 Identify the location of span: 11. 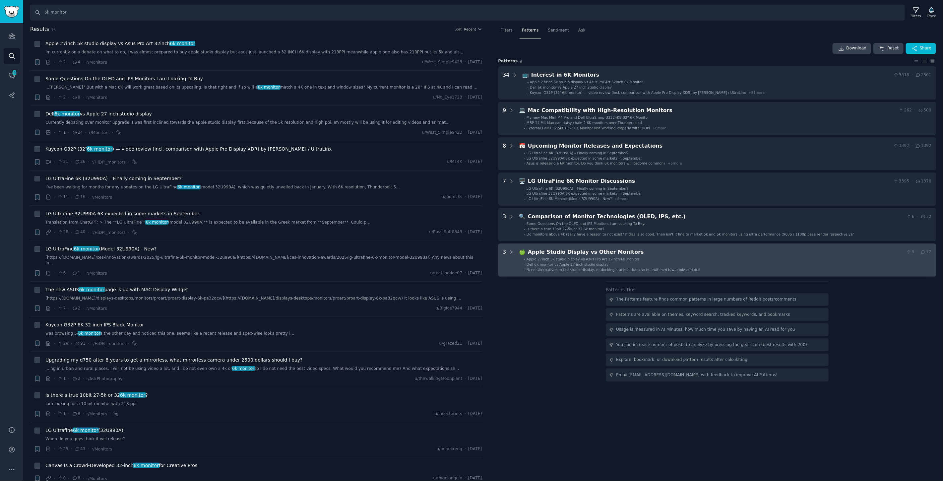
(63, 197).